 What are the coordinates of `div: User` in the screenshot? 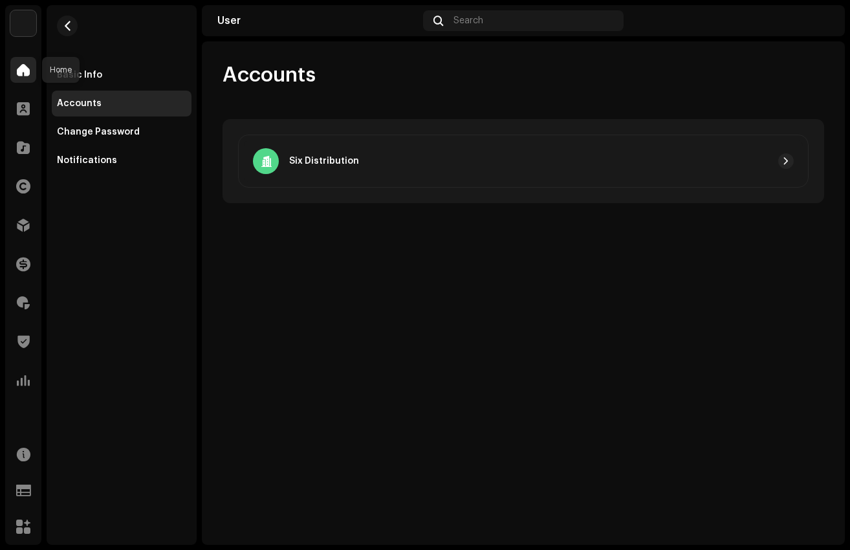 It's located at (318, 21).